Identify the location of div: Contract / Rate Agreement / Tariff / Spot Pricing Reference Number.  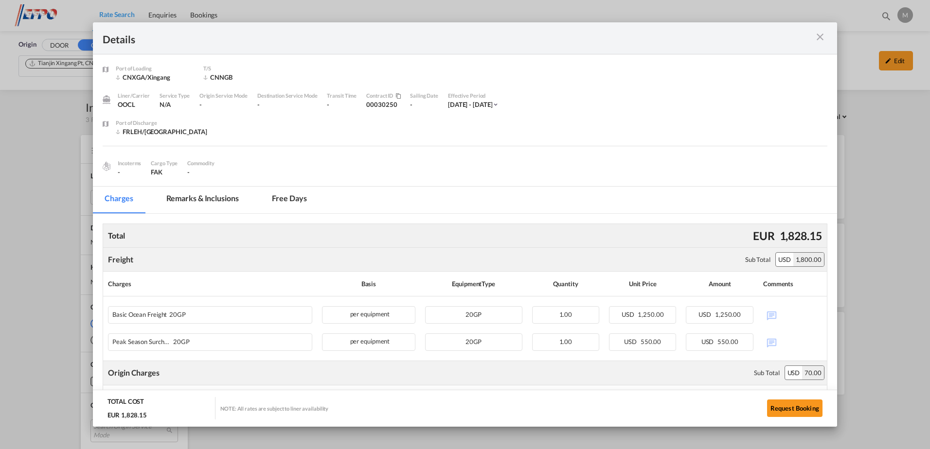
(383, 96).